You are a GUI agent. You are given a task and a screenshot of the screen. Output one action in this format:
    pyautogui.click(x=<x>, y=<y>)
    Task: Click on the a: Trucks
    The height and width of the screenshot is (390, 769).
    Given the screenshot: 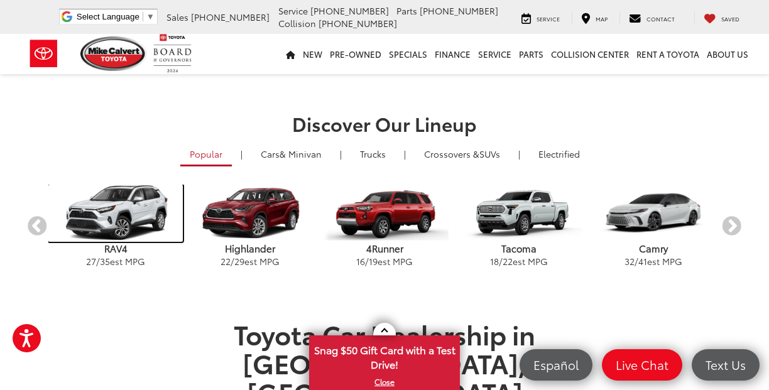 What is the action you would take?
    pyautogui.click(x=372, y=154)
    